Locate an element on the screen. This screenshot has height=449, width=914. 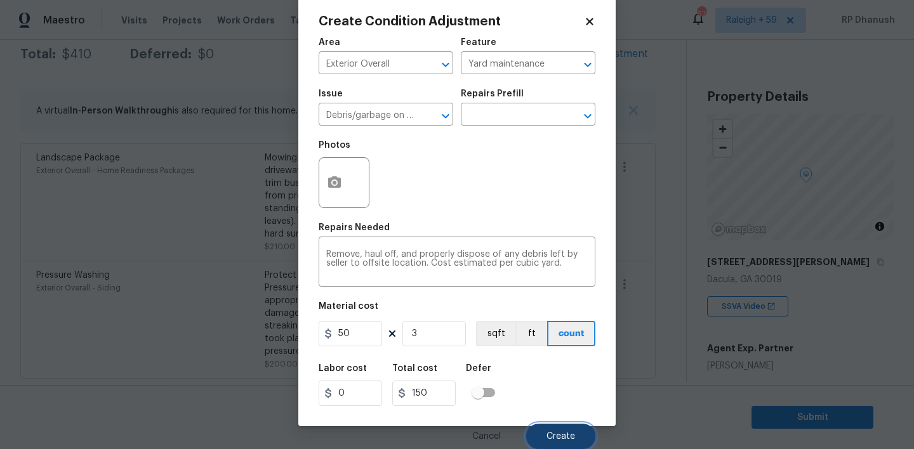
button: Create is located at coordinates (560, 436).